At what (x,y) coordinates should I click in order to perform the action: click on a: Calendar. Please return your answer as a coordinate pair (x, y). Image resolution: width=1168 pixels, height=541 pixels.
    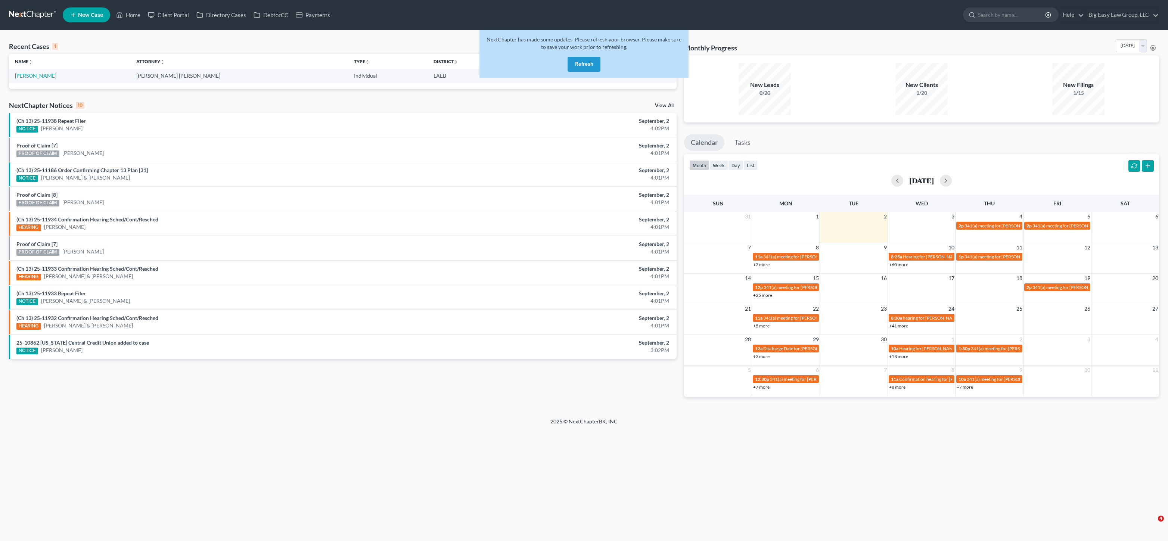
    Looking at the image, I should click on (704, 143).